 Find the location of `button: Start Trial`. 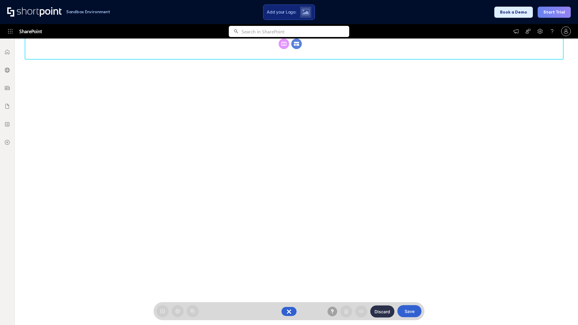

button: Start Trial is located at coordinates (554, 12).